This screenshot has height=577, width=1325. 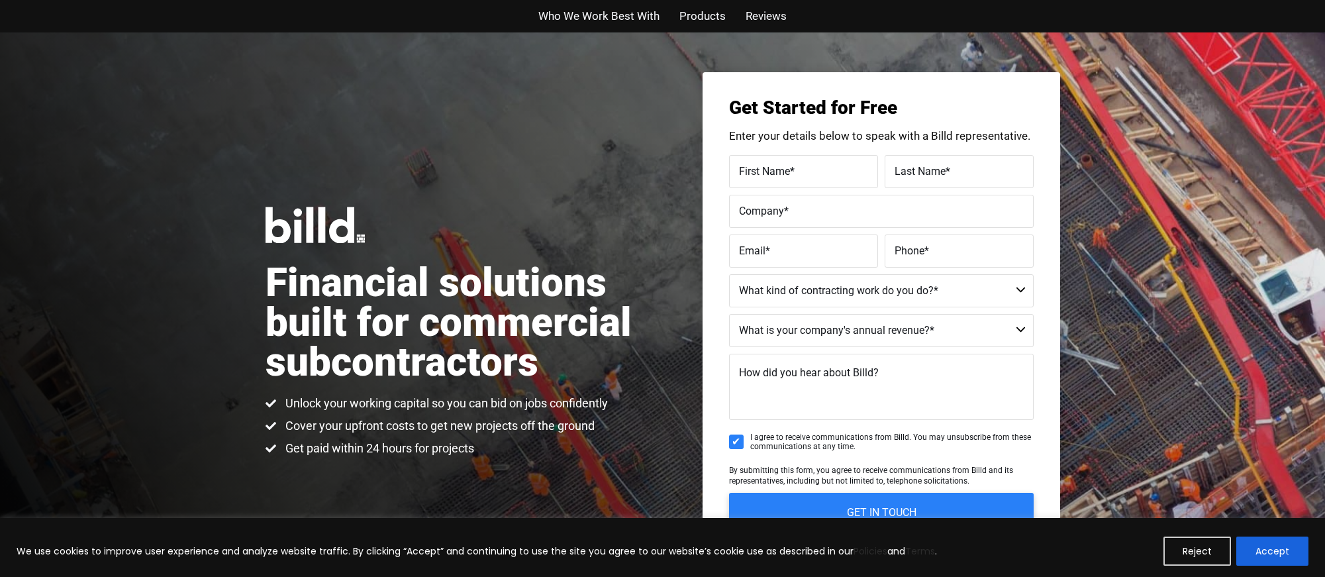 What do you see at coordinates (920, 170) in the screenshot?
I see `span: Last Name` at bounding box center [920, 170].